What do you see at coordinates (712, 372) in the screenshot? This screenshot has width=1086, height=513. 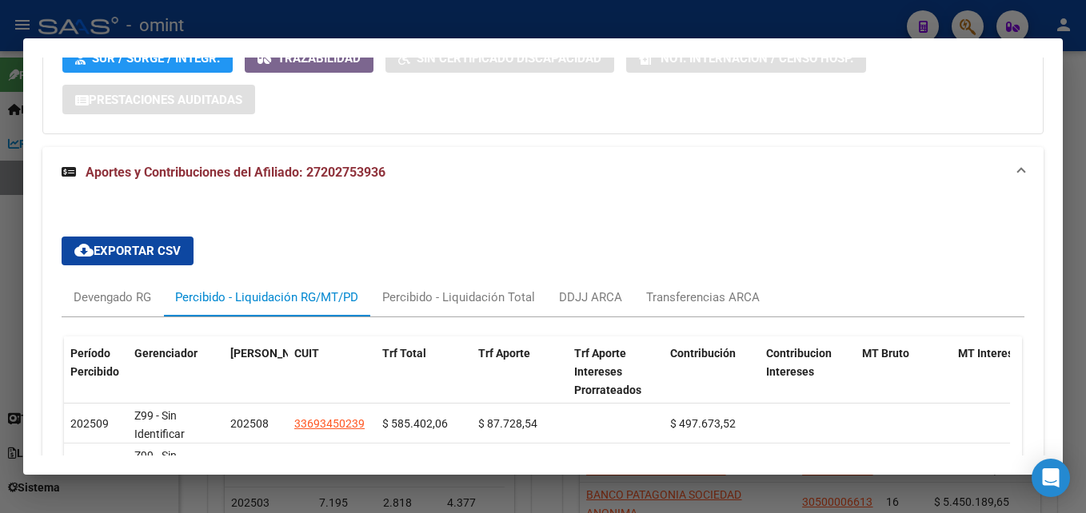 I see `datatable-header-cell: Contribución` at bounding box center [712, 372].